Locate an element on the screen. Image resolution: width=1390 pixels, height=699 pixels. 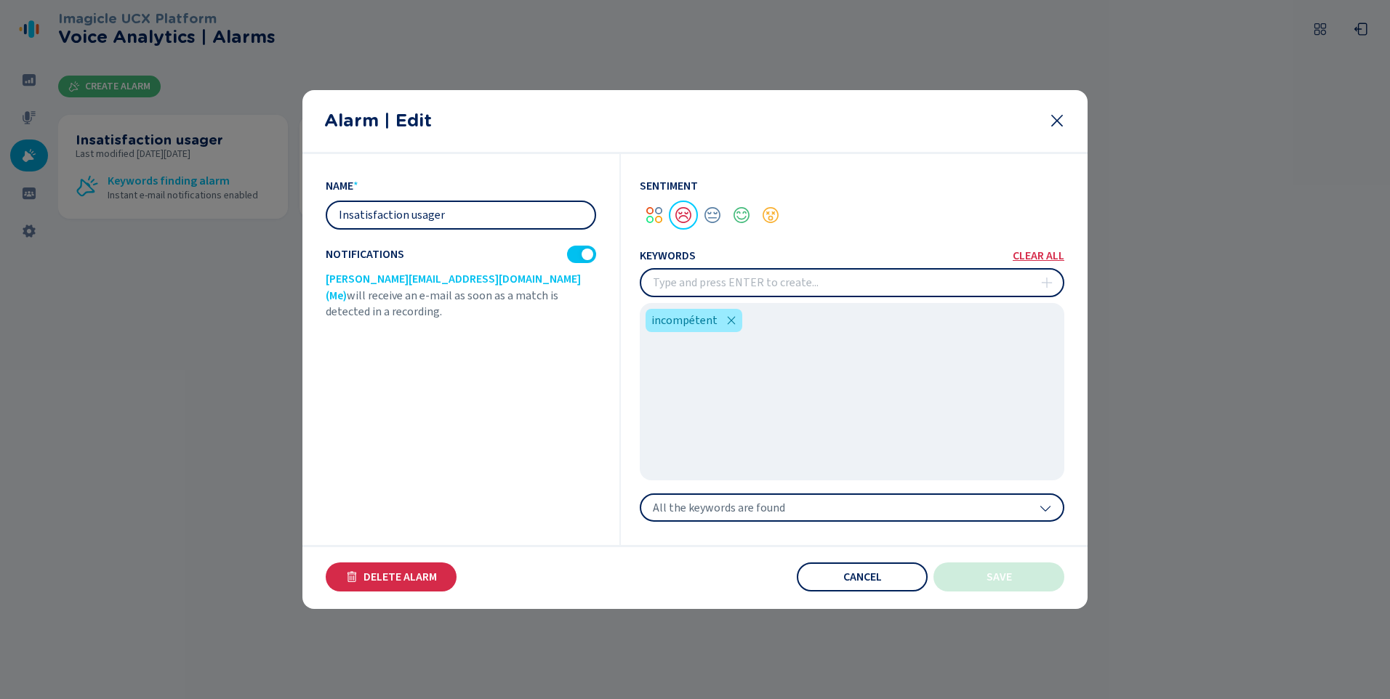
span: Cancel is located at coordinates (862, 577).